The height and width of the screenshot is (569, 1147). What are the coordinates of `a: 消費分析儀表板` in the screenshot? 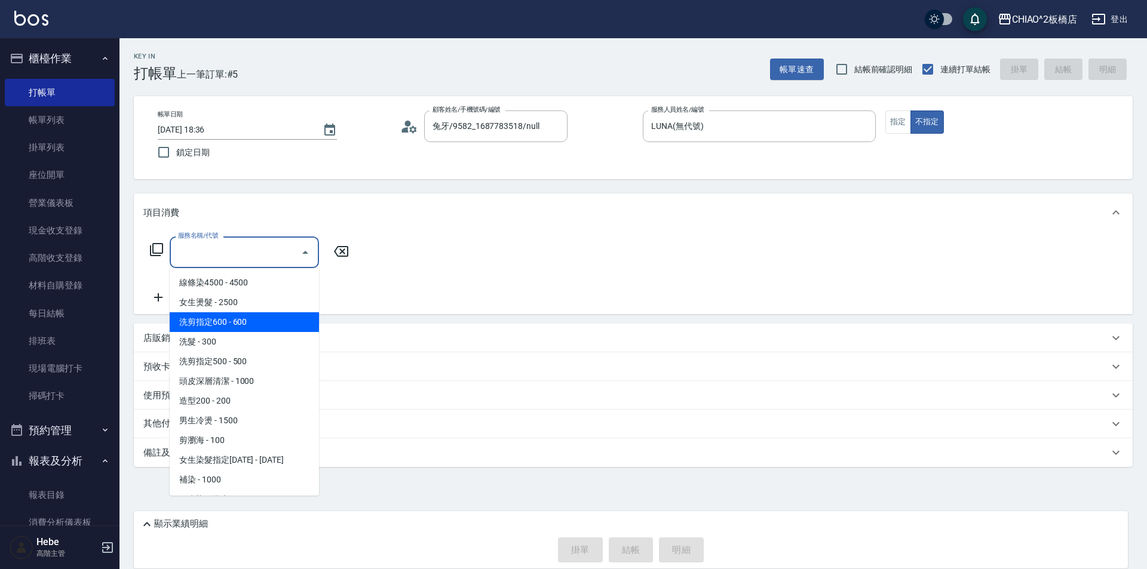 It's located at (60, 523).